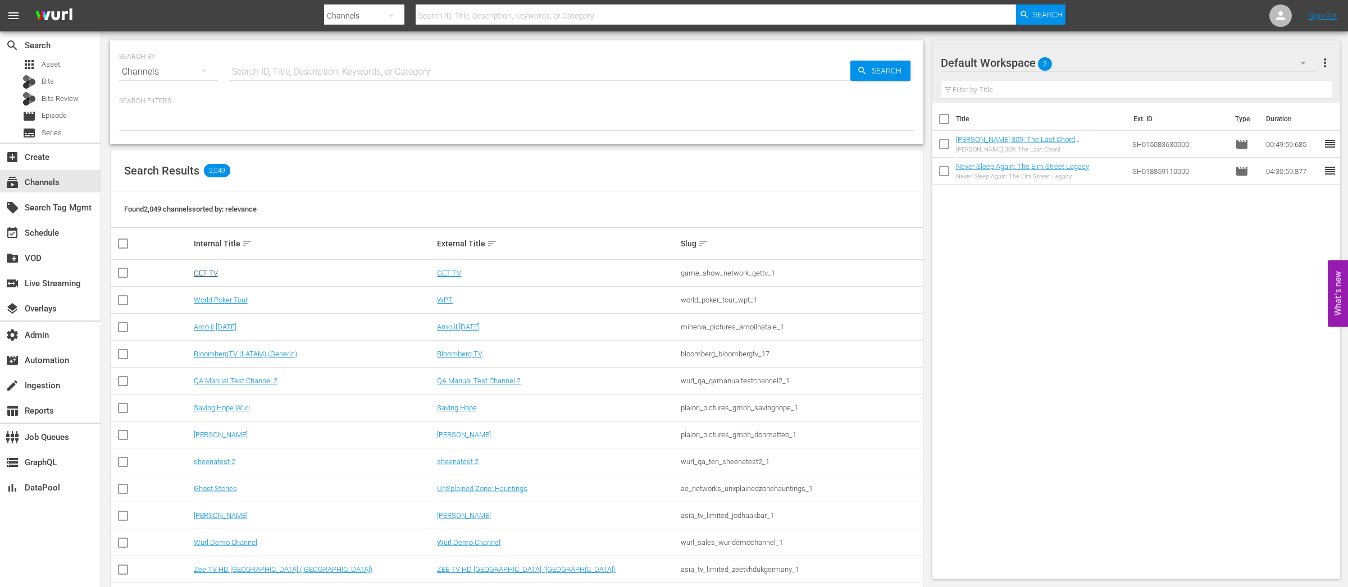 The height and width of the screenshot is (587, 1348). What do you see at coordinates (1179, 144) in the screenshot?
I see `td: SH015083630000` at bounding box center [1179, 144].